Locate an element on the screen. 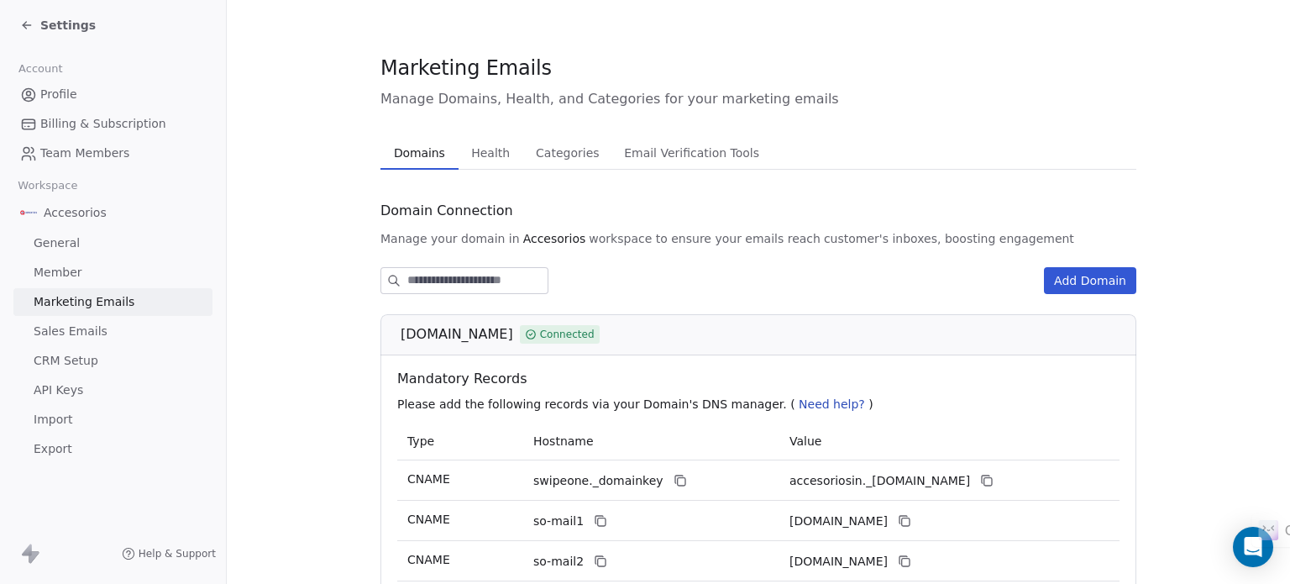 The height and width of the screenshot is (584, 1290). button: Add Domain is located at coordinates (1090, 280).